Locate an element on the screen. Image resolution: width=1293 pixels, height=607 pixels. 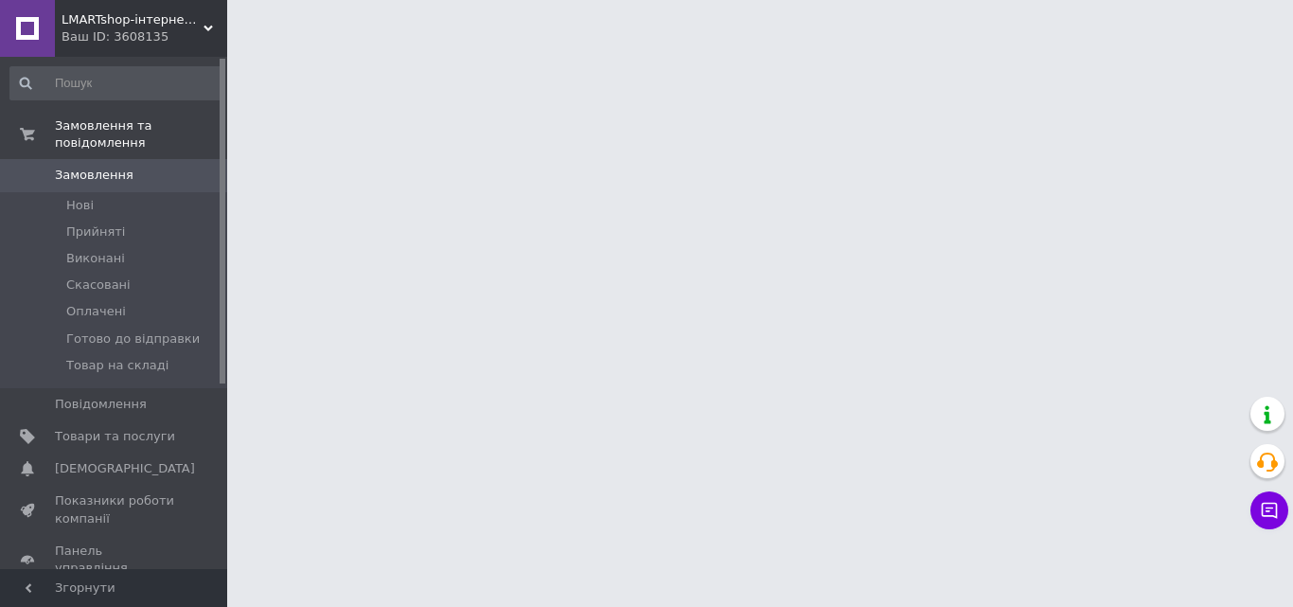
span: Повідомлення is located at coordinates (100, 404).